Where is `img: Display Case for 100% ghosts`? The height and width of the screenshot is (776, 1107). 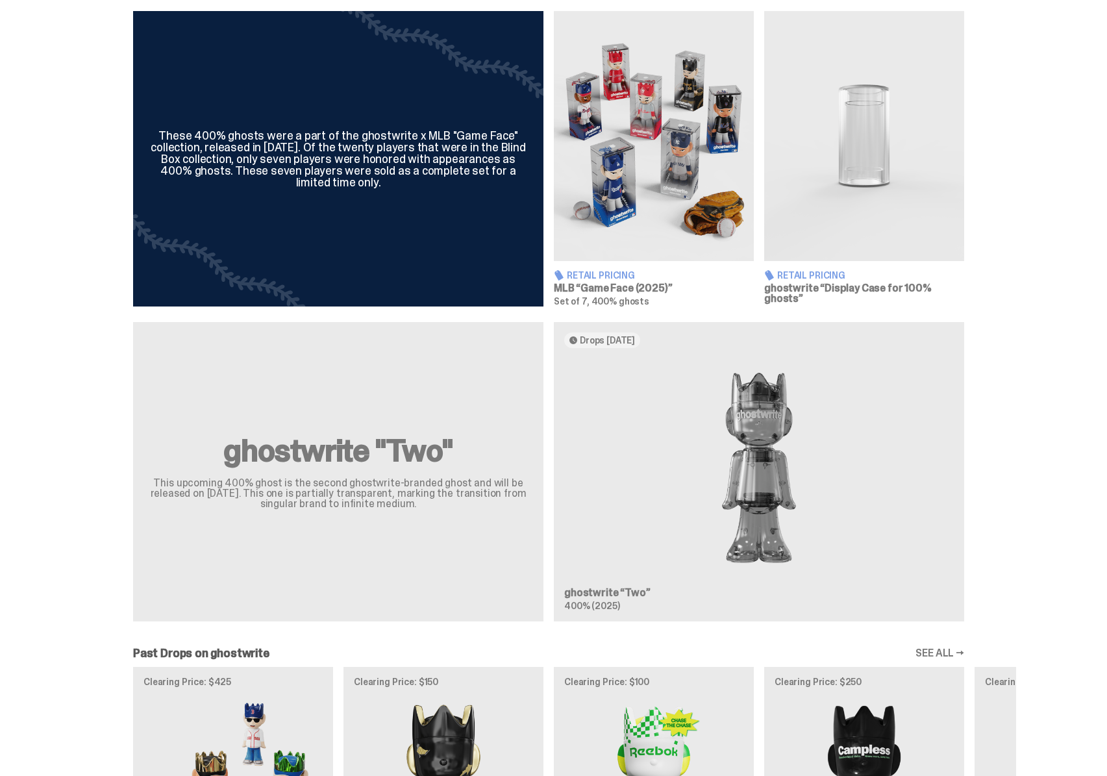 img: Display Case for 100% ghosts is located at coordinates (864, 136).